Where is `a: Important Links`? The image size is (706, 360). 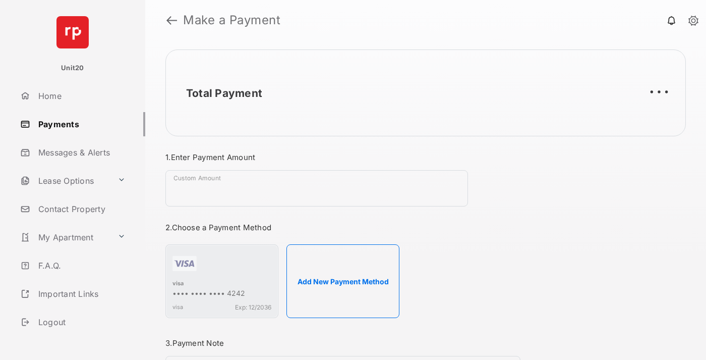 a: Important Links is located at coordinates (73, 293).